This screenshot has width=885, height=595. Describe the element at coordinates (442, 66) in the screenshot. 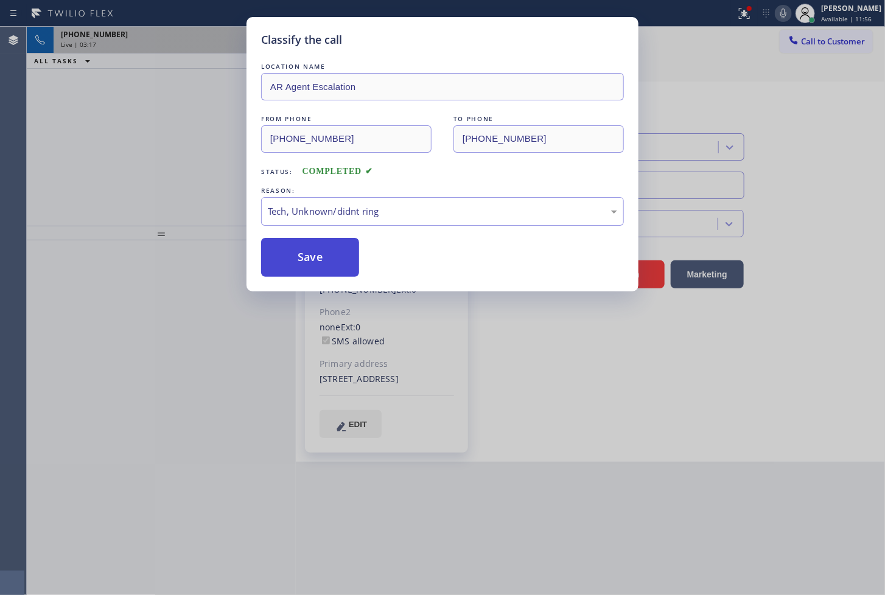

I see `div: LOCATION NAME` at that location.